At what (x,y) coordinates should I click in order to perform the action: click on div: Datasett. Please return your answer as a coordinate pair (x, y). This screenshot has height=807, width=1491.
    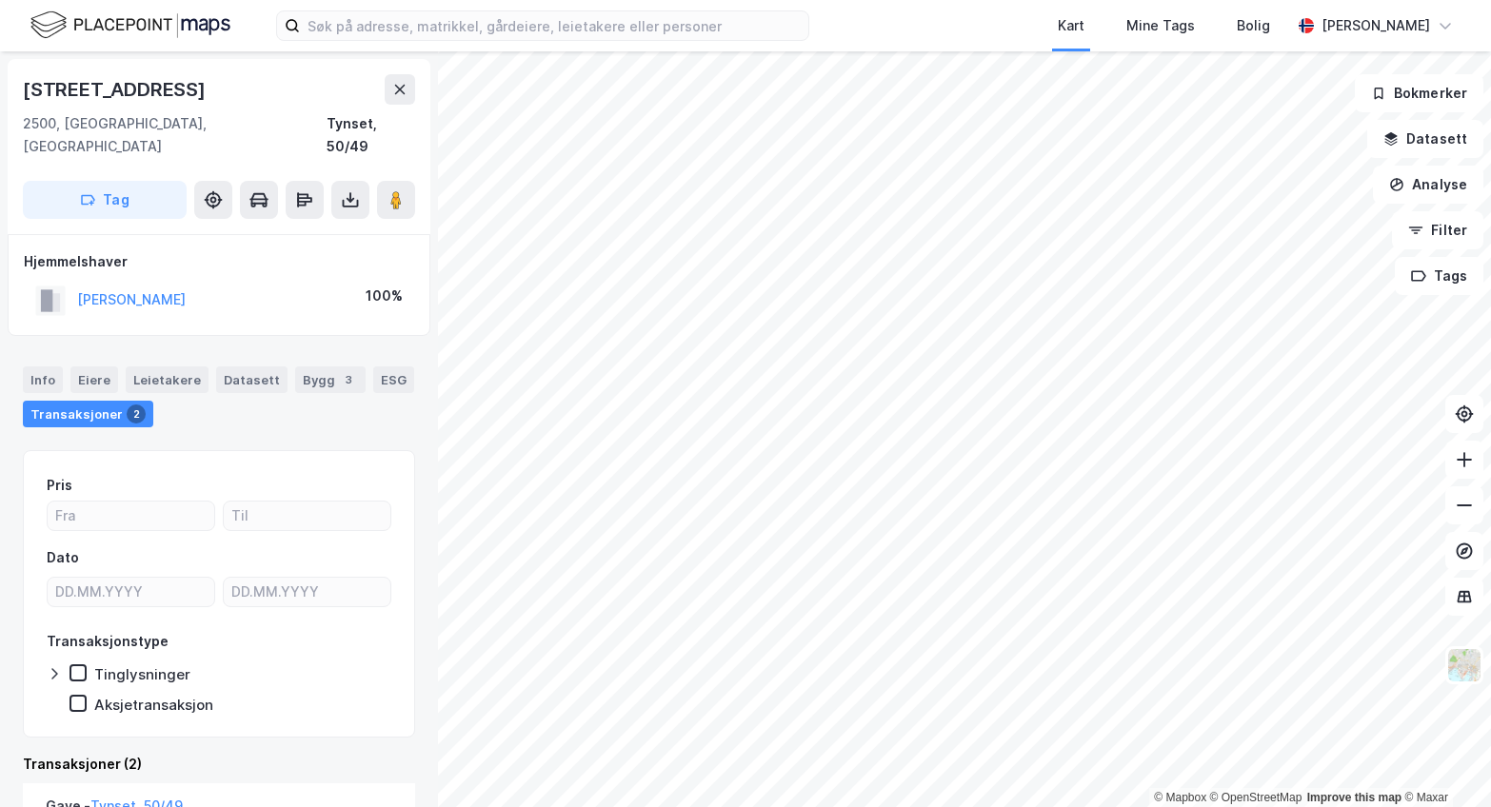
    Looking at the image, I should click on (251, 380).